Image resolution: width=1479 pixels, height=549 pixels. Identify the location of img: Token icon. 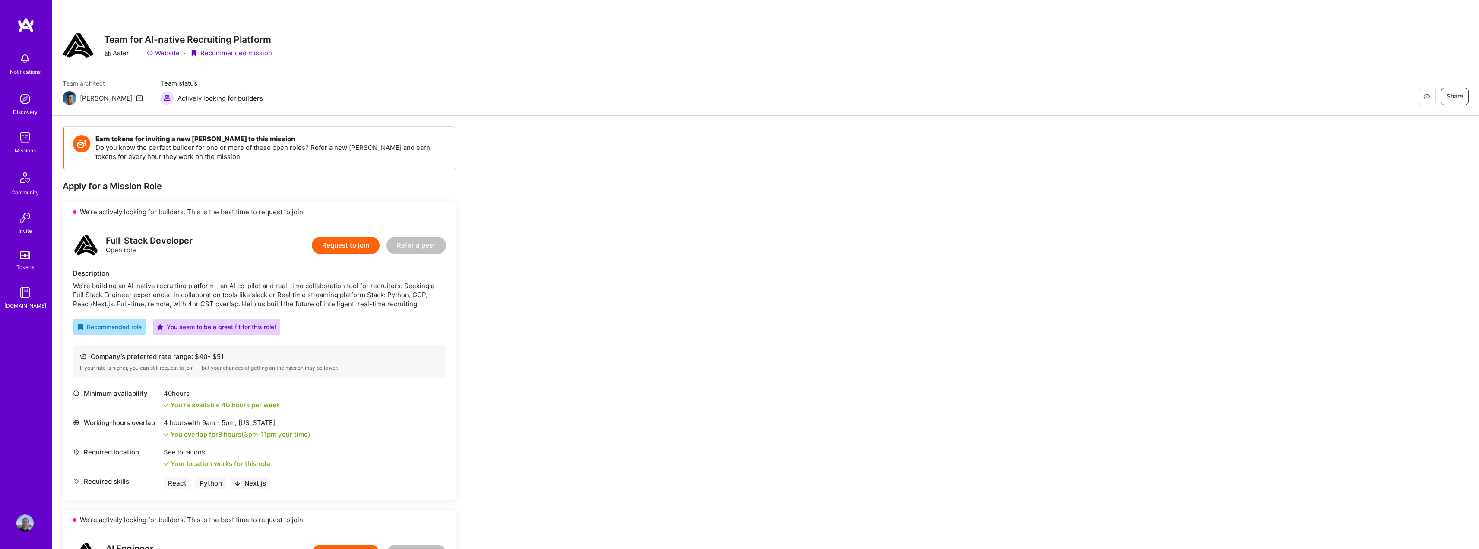
(82, 144).